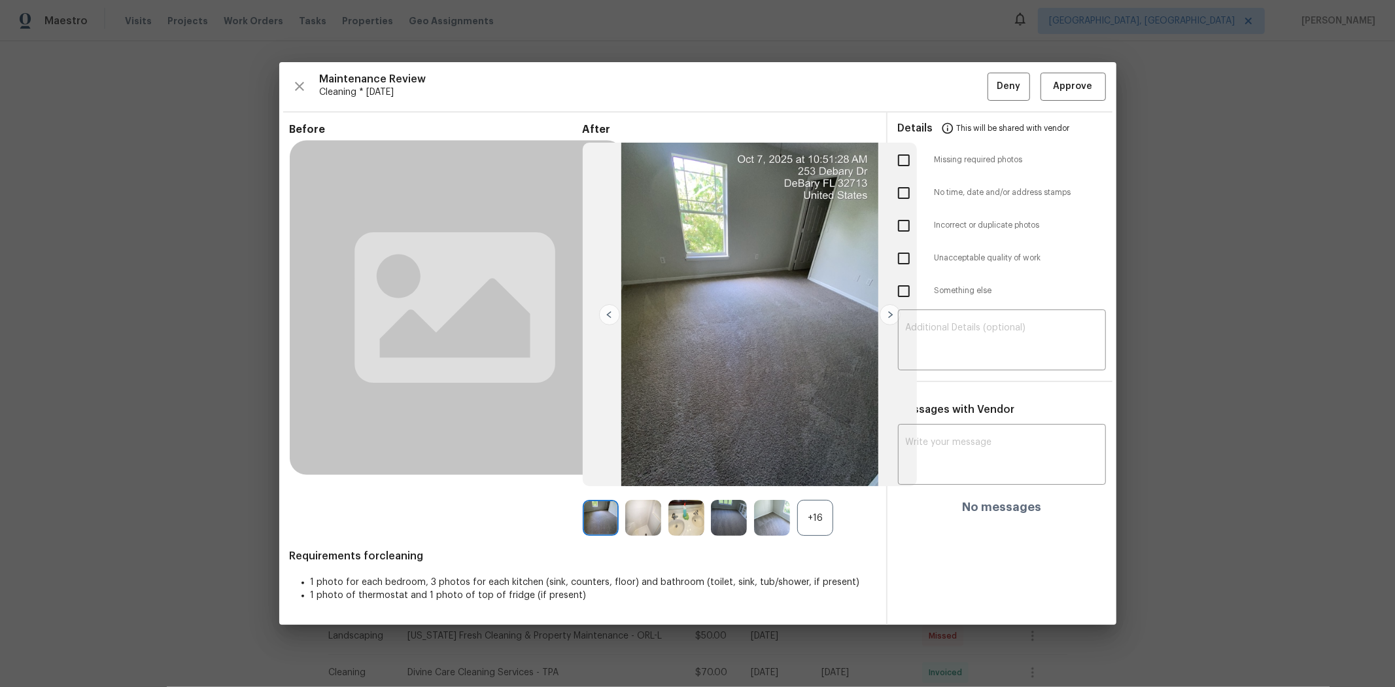 This screenshot has height=687, width=1395. I want to click on button: Approve, so click(1073, 86).